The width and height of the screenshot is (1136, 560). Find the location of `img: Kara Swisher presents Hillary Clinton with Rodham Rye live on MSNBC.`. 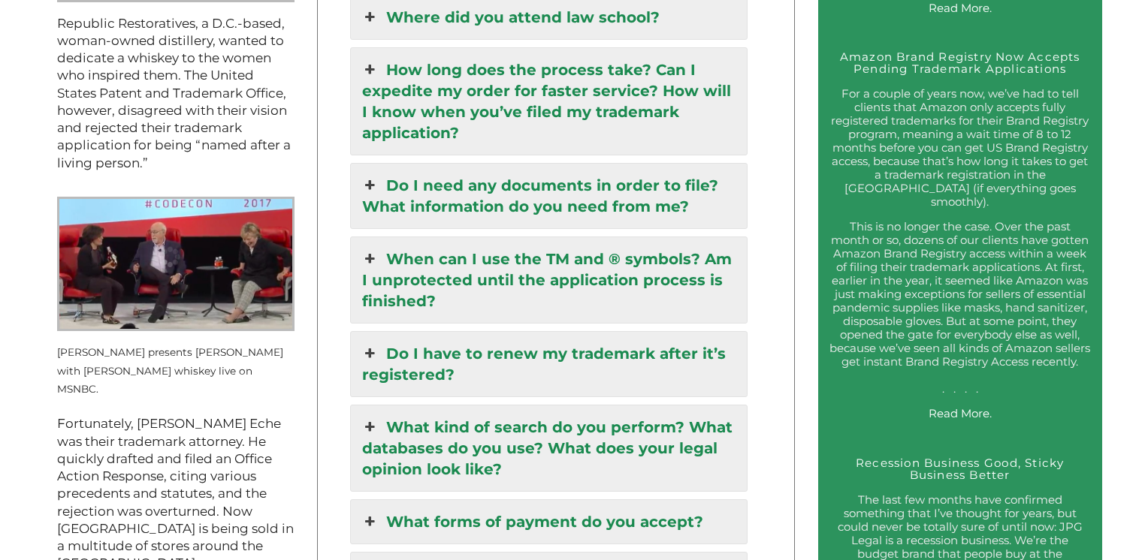

img: Kara Swisher presents Hillary Clinton with Rodham Rye live on MSNBC. is located at coordinates (176, 264).